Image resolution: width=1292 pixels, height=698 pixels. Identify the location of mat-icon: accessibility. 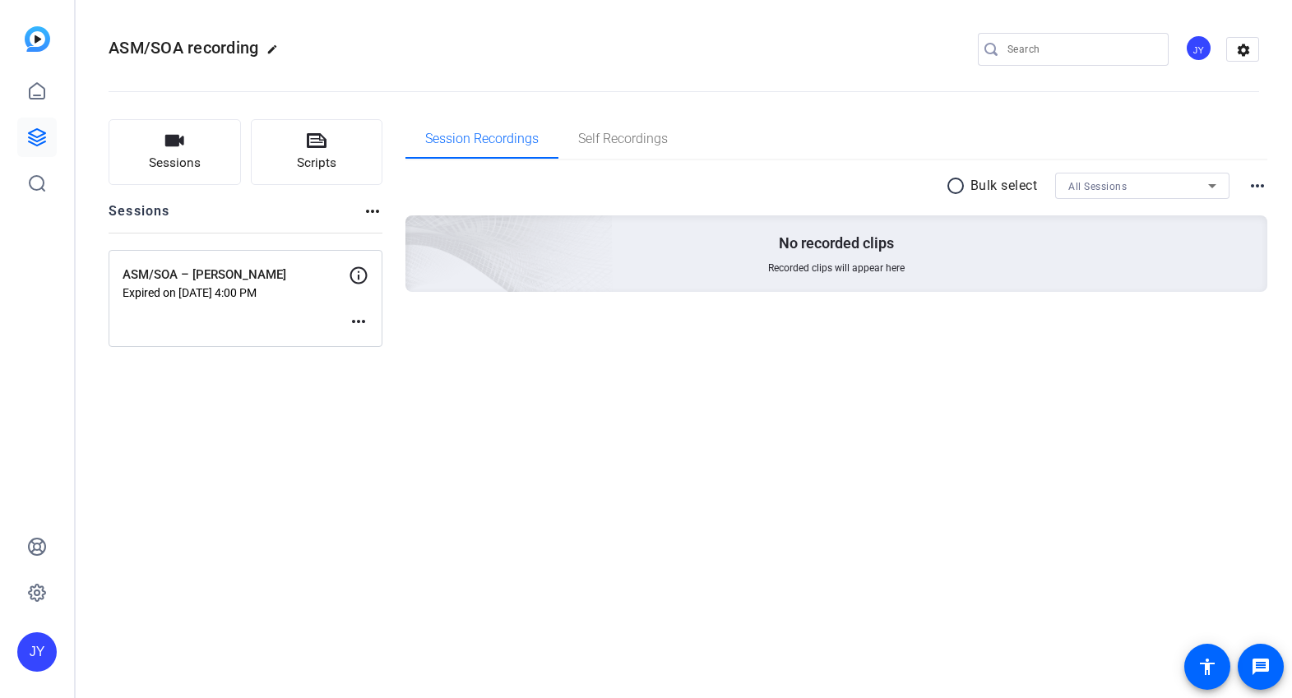
(1207, 667).